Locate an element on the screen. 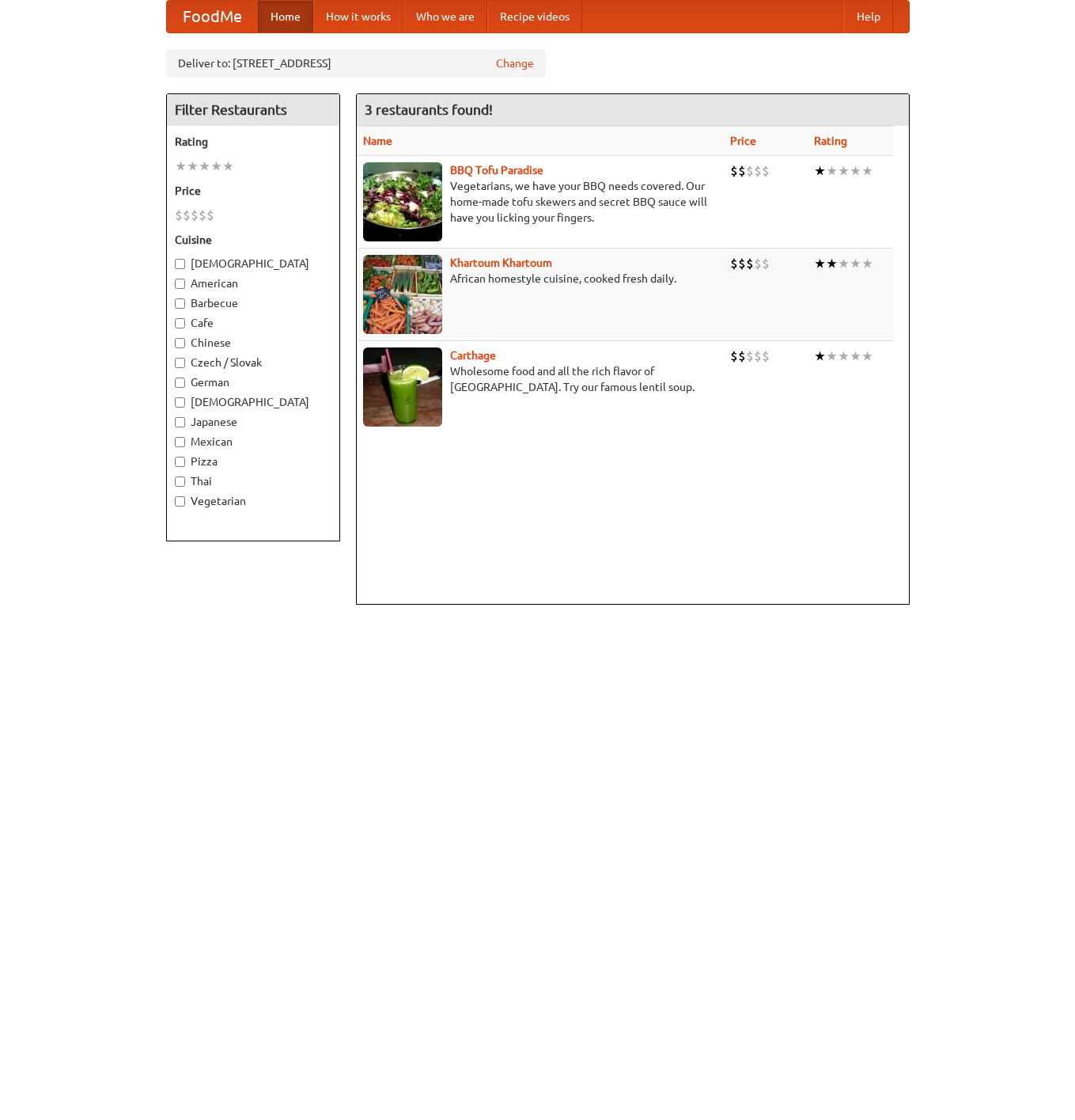  input: German is located at coordinates (180, 382).